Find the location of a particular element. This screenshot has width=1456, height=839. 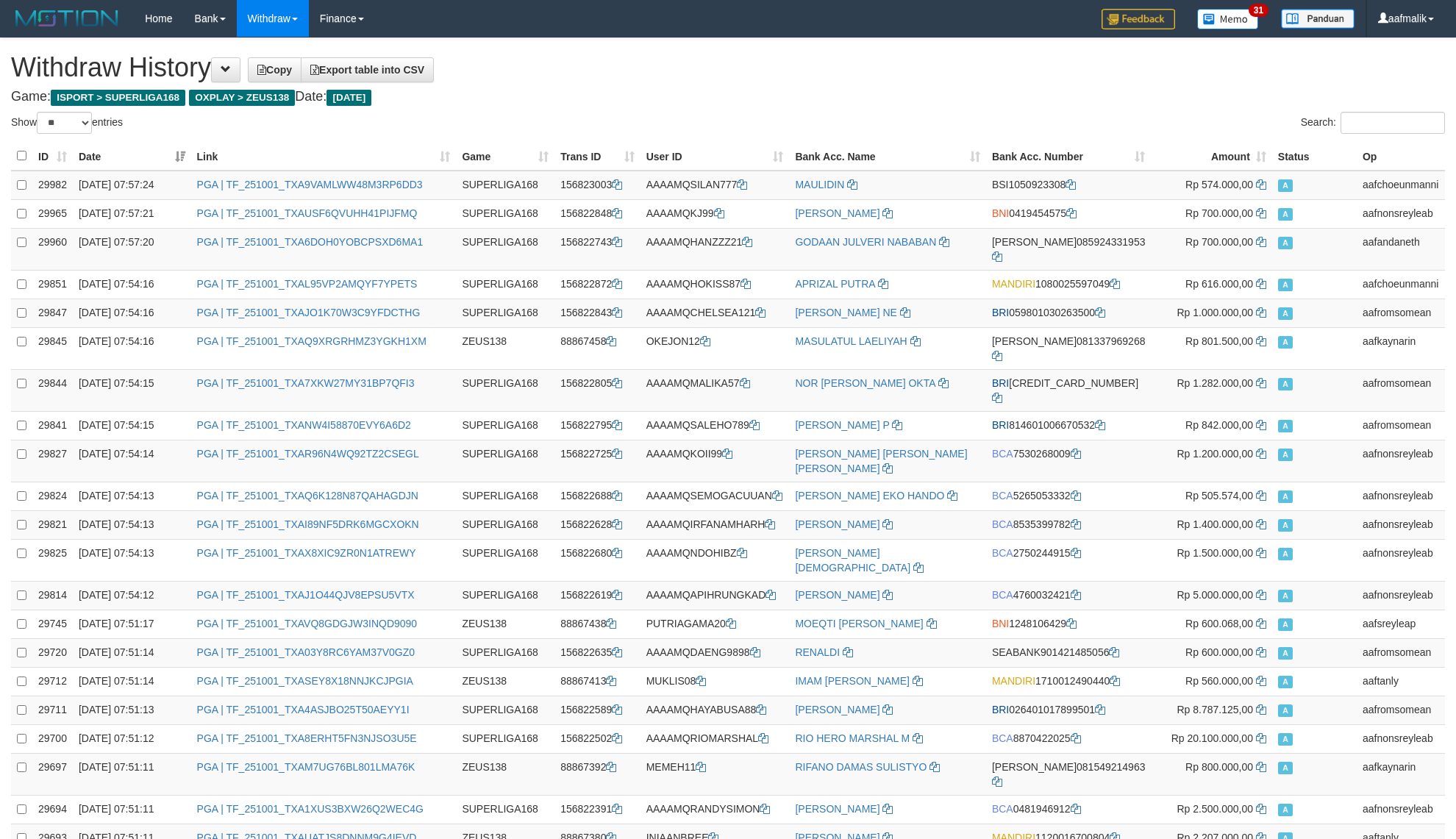

span: Rp 842.000,00 is located at coordinates (1219, 425).